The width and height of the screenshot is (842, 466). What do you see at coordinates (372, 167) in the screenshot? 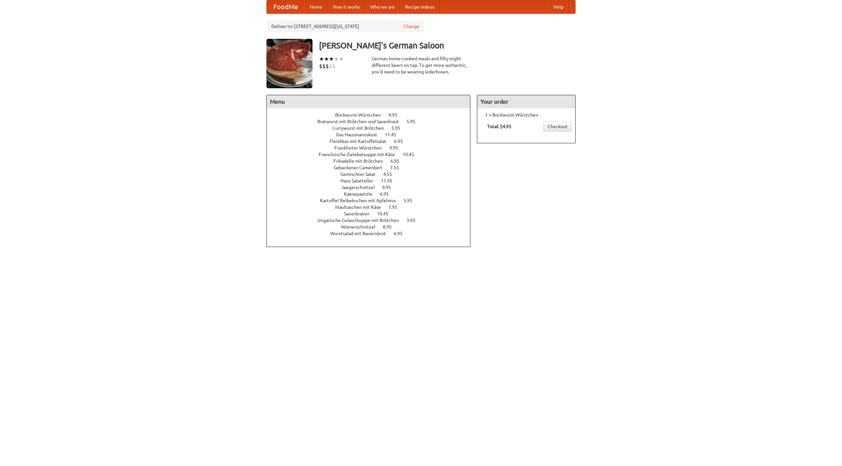
I see `a: Gebackener Camenbert 7.55` at bounding box center [372, 167].